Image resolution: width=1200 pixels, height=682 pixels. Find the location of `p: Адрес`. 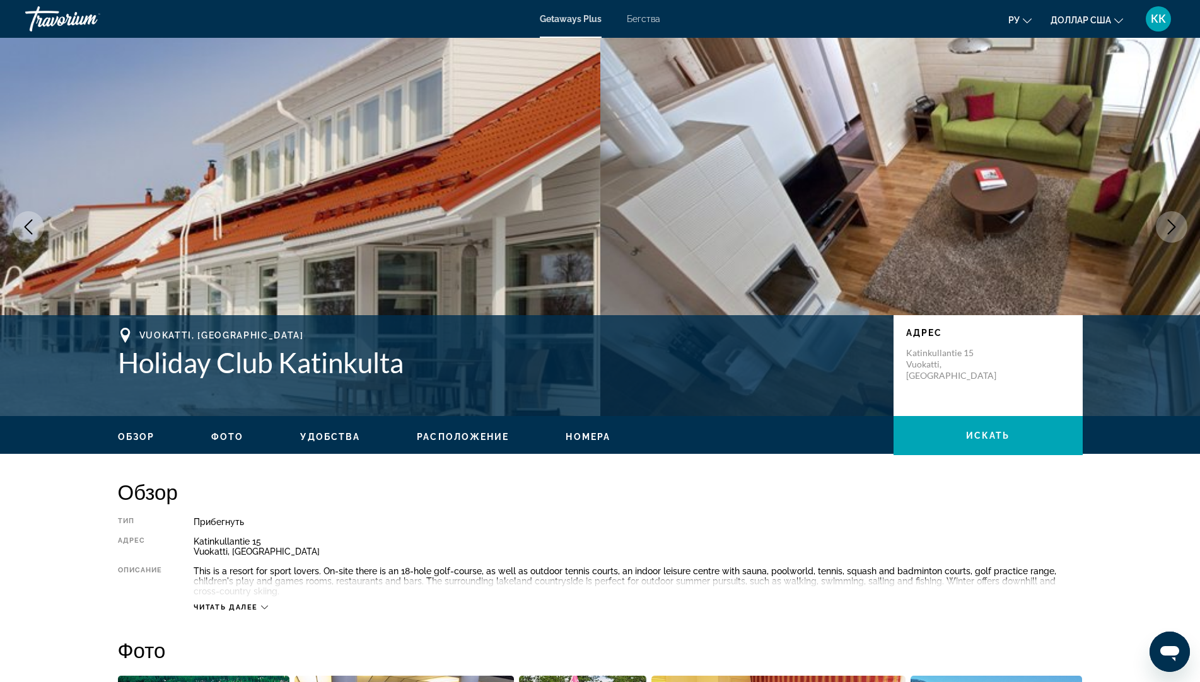

p: Адрес is located at coordinates (988, 333).